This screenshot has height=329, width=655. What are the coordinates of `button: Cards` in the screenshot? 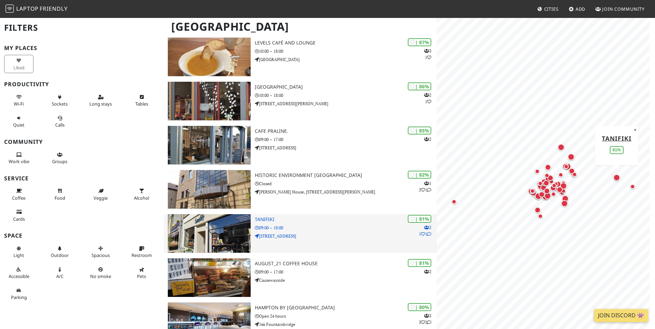 It's located at (19, 215).